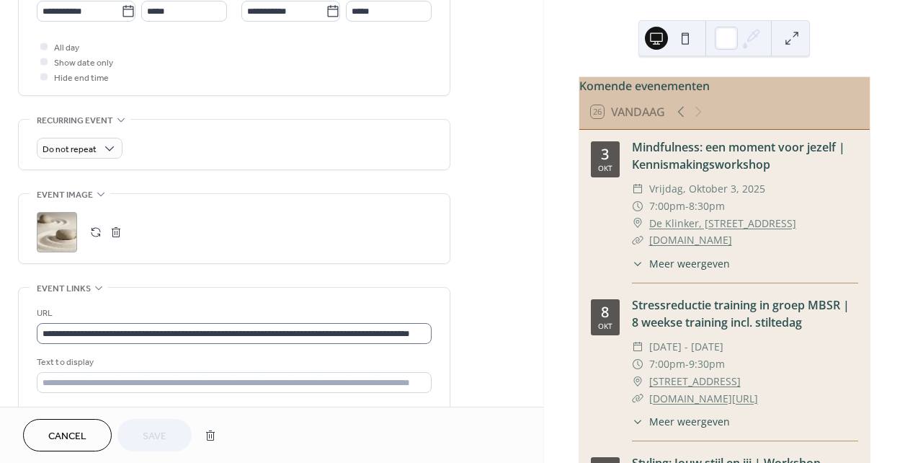 Image resolution: width=905 pixels, height=463 pixels. I want to click on div: URL, so click(233, 313).